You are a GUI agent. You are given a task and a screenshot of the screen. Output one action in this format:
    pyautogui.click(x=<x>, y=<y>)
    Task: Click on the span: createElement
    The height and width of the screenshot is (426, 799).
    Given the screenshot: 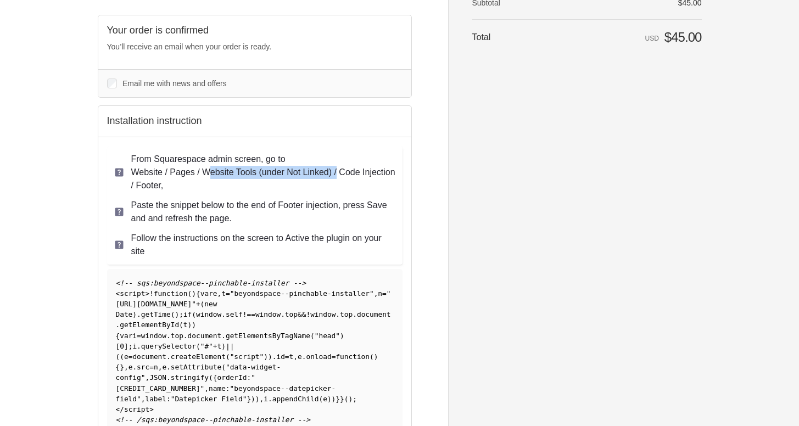 What is the action you would take?
    pyautogui.click(x=198, y=357)
    